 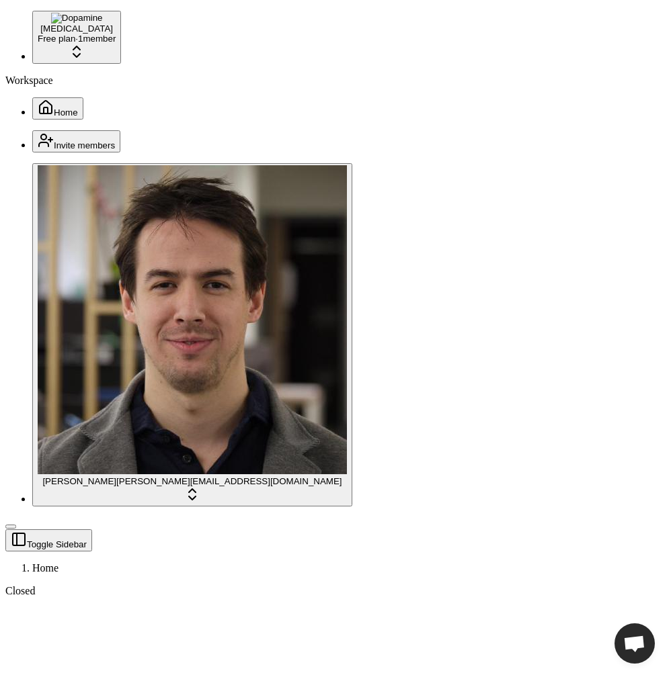 I want to click on img: Dopamine, so click(x=77, y=18).